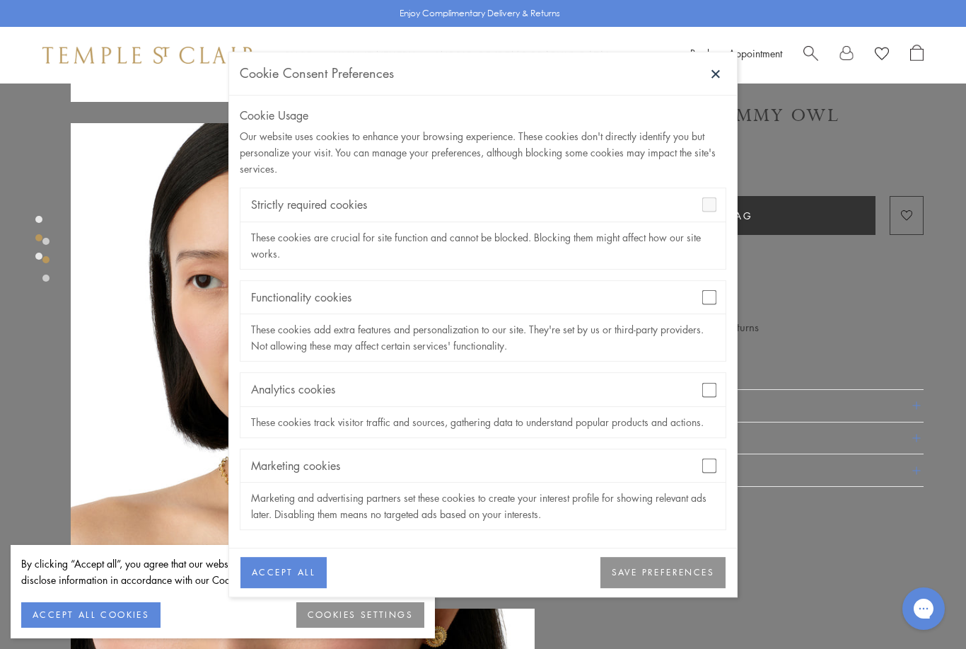 This screenshot has height=649, width=966. I want to click on nav: Main navigation, so click(447, 55).